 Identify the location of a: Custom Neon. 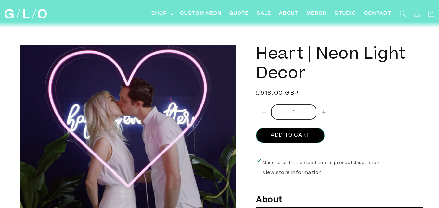
(201, 14).